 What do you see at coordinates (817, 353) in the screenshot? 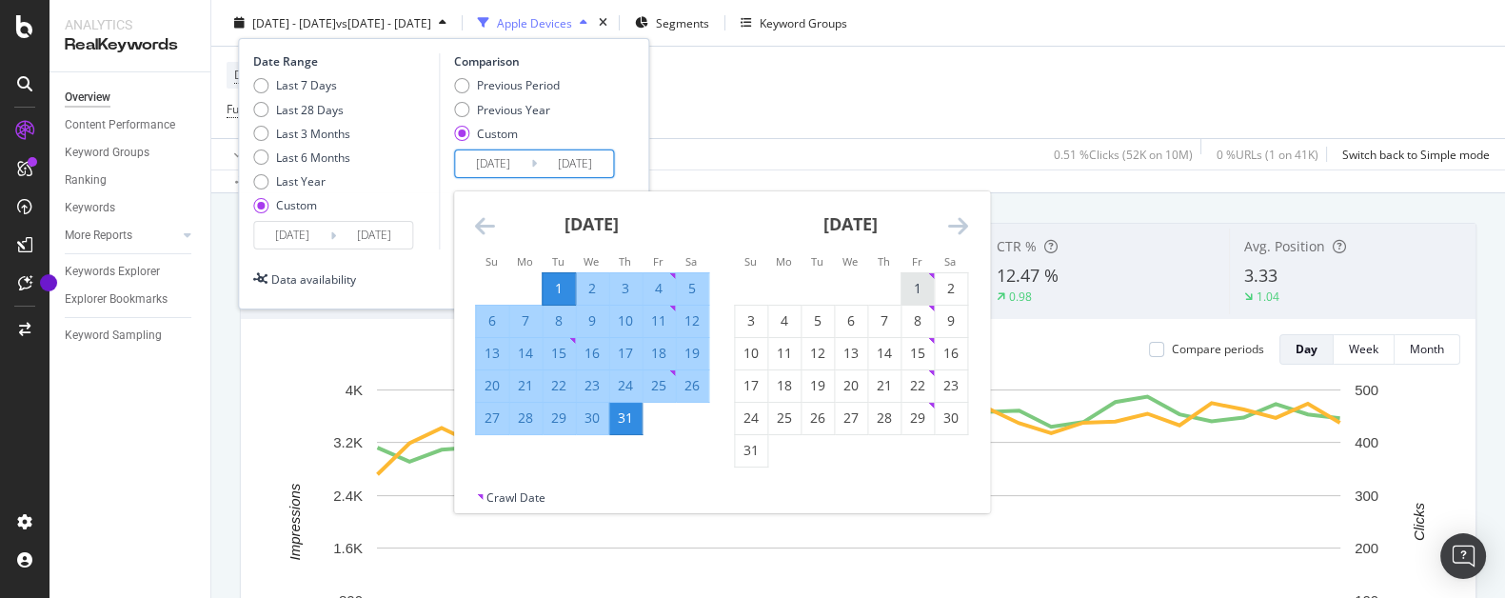
I see `td: Choose Tuesday, August 12, 2025 as your check-out date. It’s available.` at bounding box center [817, 353].